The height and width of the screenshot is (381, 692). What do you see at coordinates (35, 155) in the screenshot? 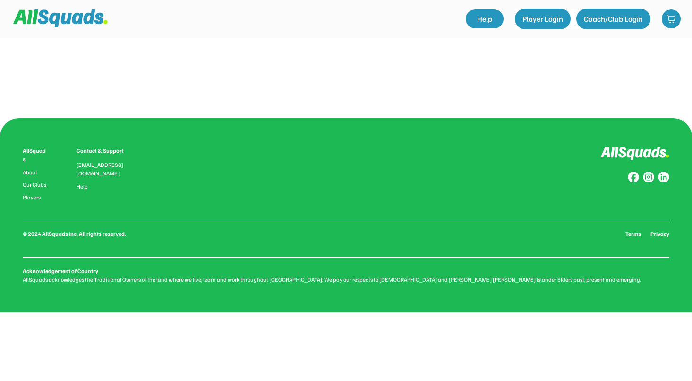
I see `div: AllSquads` at bounding box center [35, 155].